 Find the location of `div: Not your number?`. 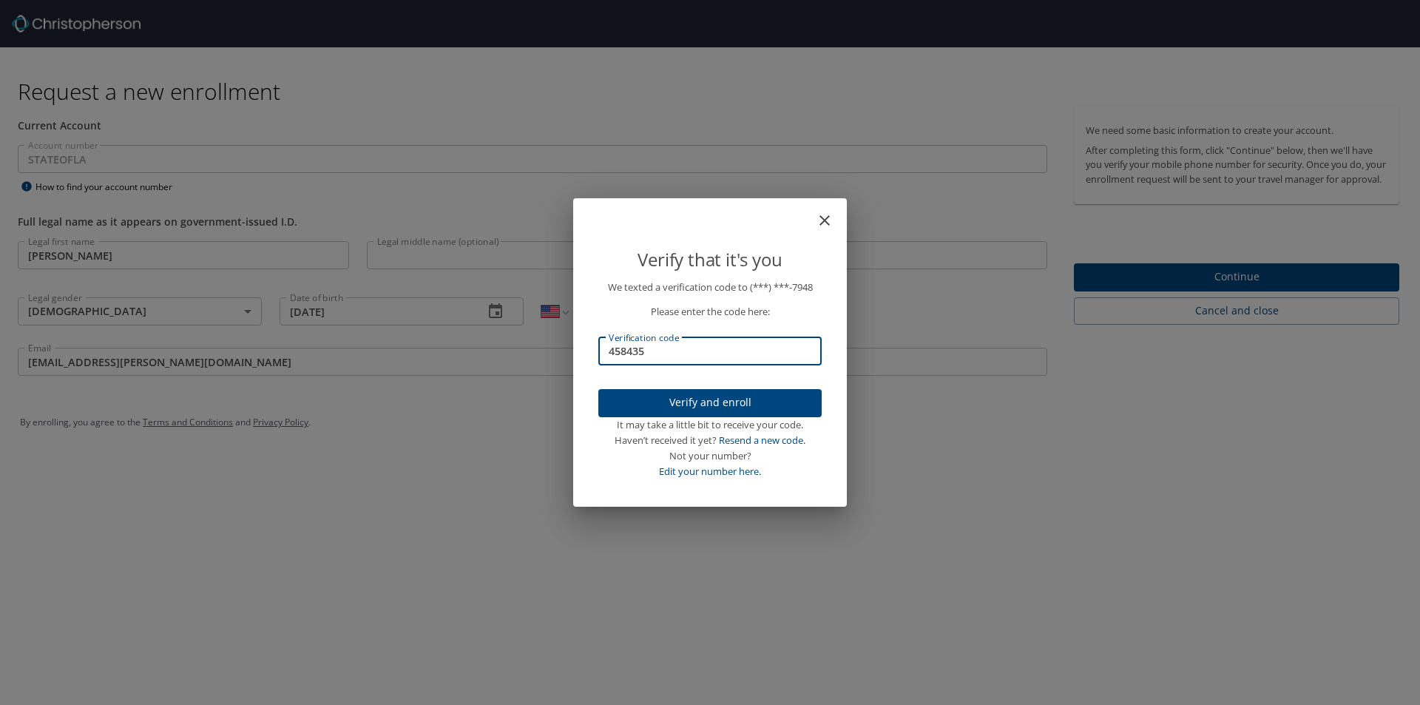

div: Not your number? is located at coordinates (710, 456).